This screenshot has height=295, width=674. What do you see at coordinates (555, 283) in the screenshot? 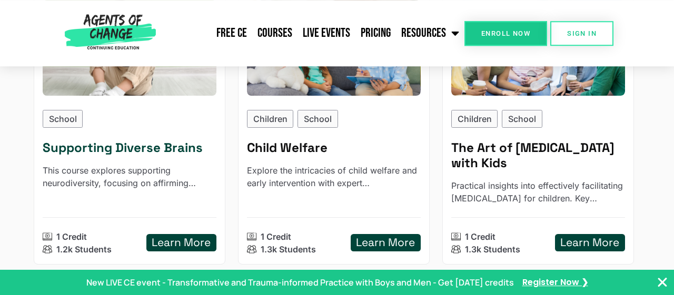
I see `a: Register Now ❯` at bounding box center [555, 283].